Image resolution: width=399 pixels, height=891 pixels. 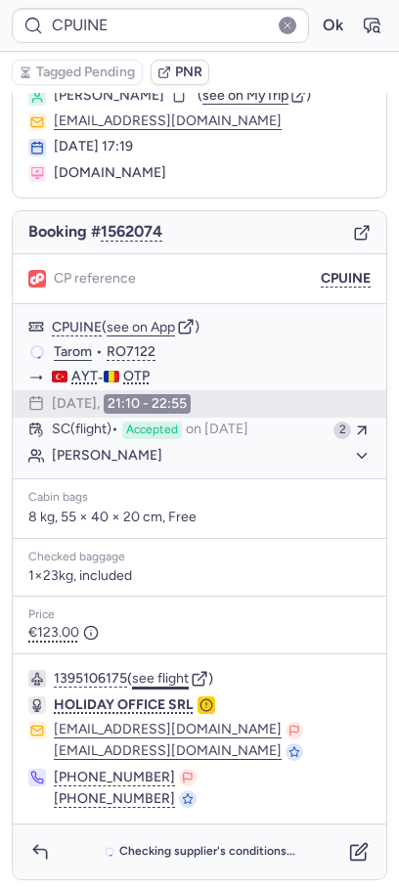 I want to click on span: Tagged Pending, so click(x=85, y=72).